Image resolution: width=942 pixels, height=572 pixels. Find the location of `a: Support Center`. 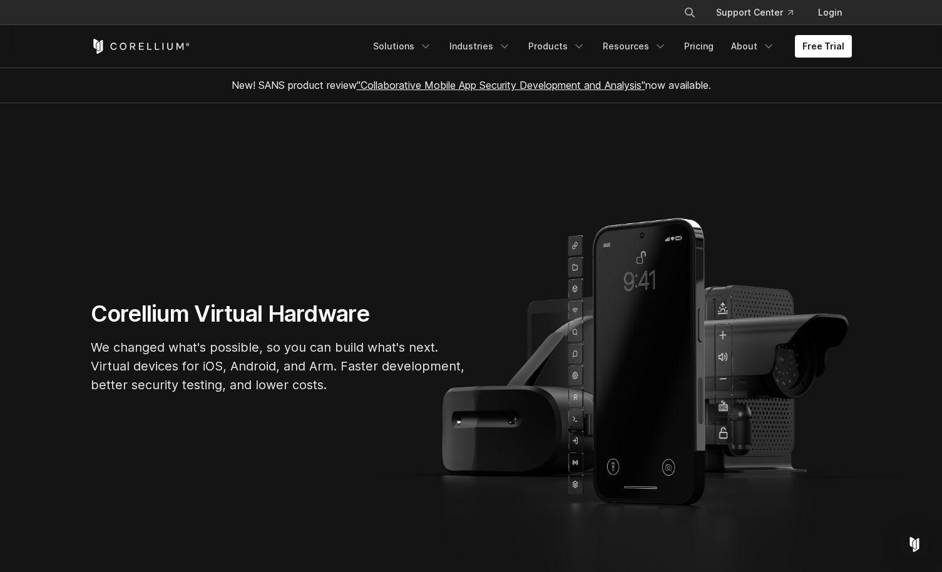

a: Support Center is located at coordinates (755, 13).